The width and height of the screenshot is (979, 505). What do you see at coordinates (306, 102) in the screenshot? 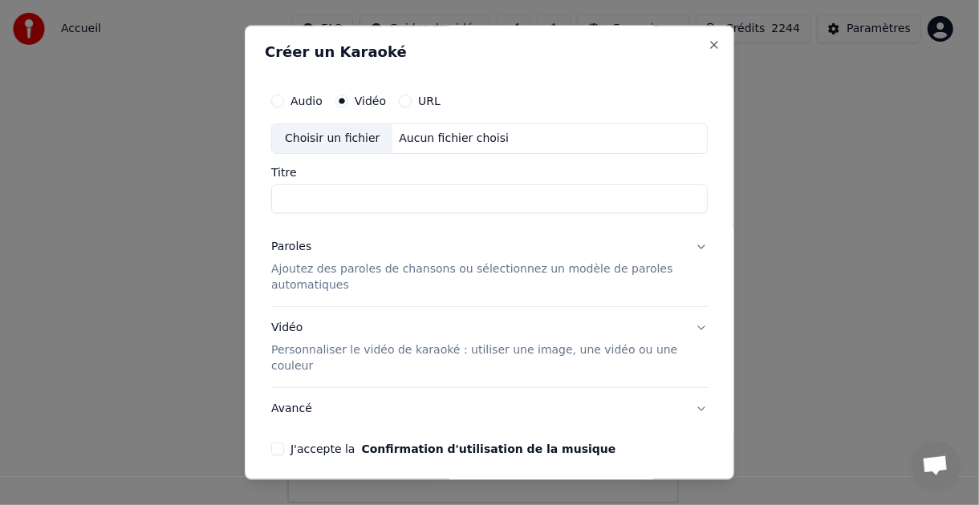
I see `label: Audio` at bounding box center [306, 102].